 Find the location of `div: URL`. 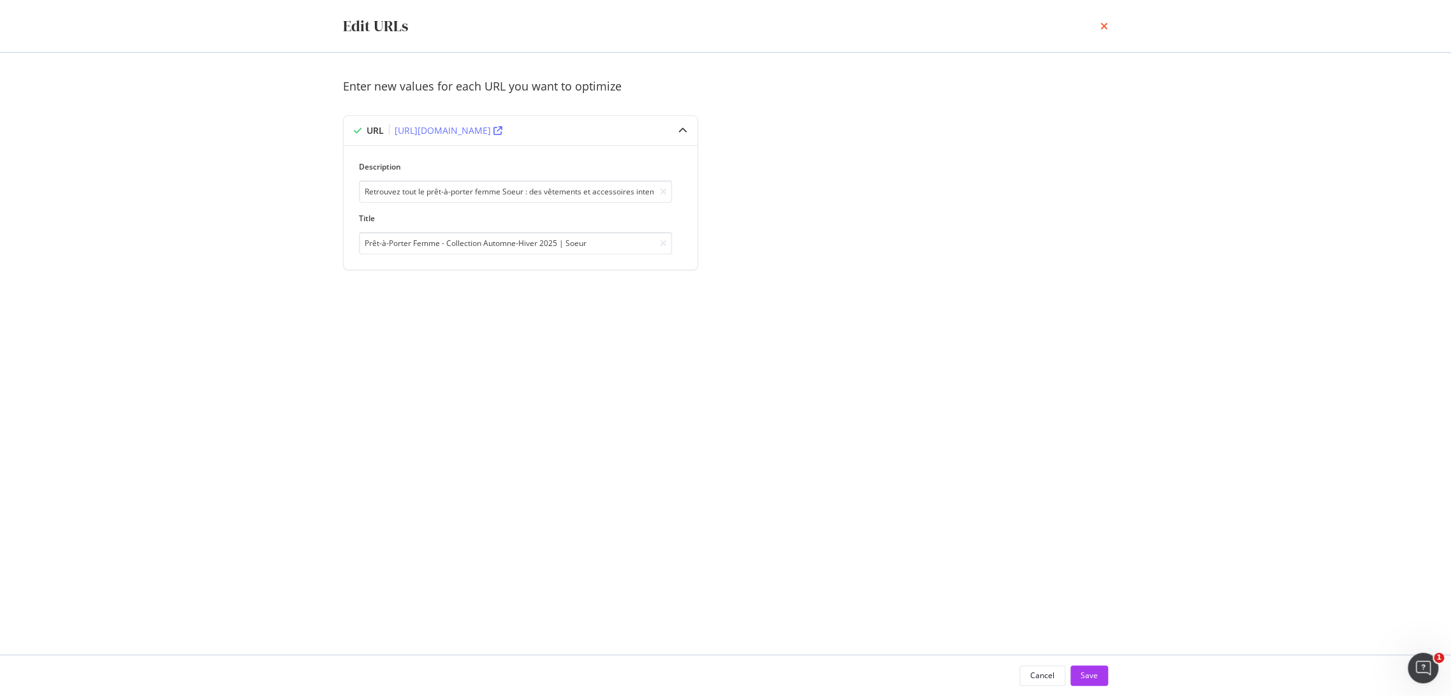

div: URL is located at coordinates (375, 131).